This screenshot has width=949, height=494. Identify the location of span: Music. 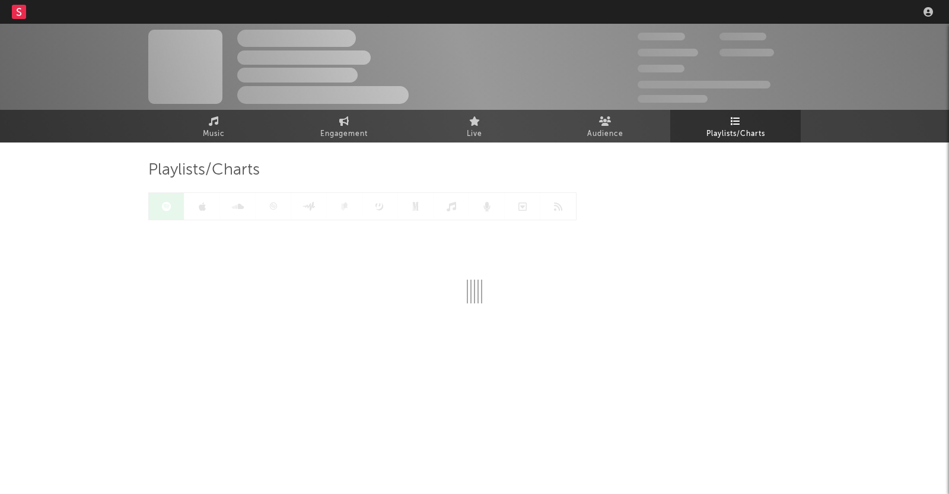
(214, 134).